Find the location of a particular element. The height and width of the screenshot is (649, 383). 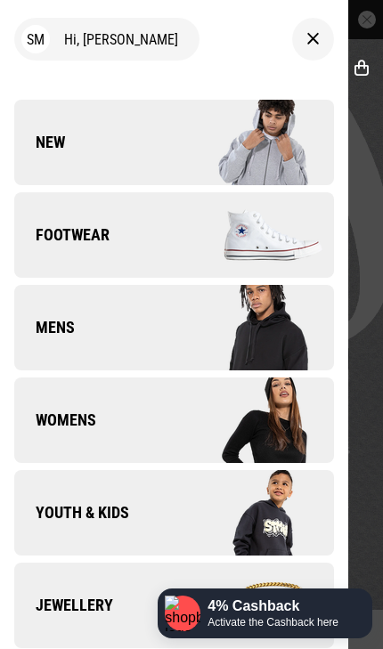

span: New is located at coordinates (39, 142).